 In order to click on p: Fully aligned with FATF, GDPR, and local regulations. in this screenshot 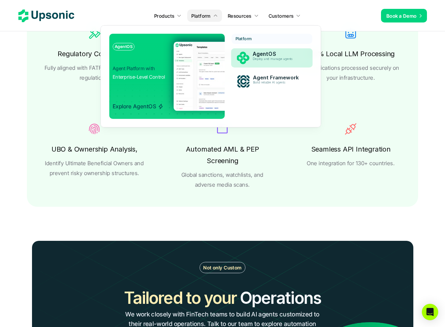, I will do `click(94, 73)`.